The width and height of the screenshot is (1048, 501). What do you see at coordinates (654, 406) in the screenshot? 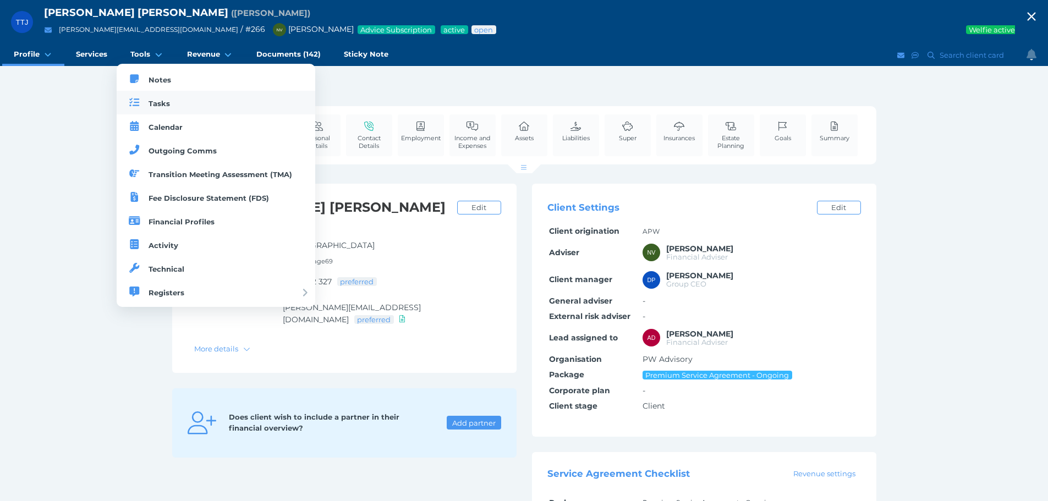
I see `span: Client` at bounding box center [654, 406].